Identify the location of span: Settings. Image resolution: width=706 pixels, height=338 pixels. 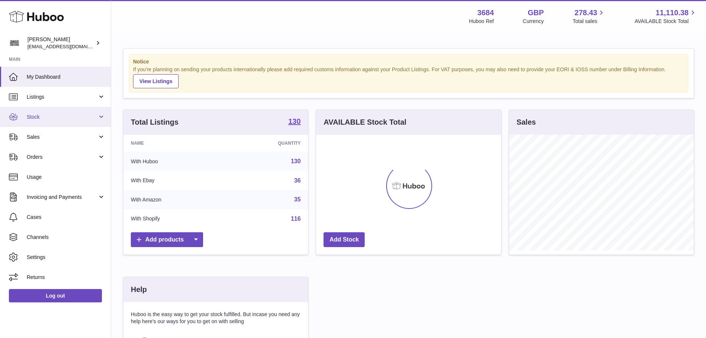
(66, 257).